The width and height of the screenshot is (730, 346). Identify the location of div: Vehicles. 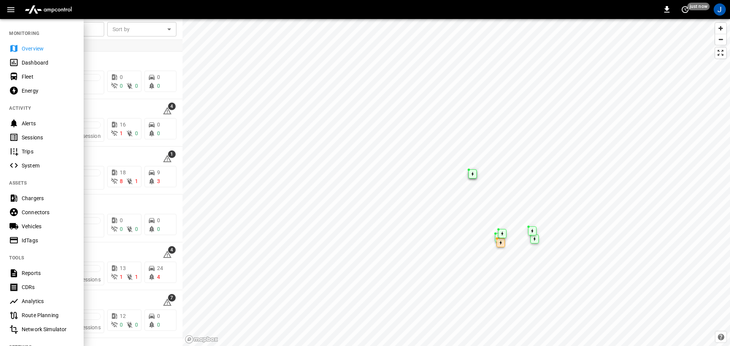
(48, 226).